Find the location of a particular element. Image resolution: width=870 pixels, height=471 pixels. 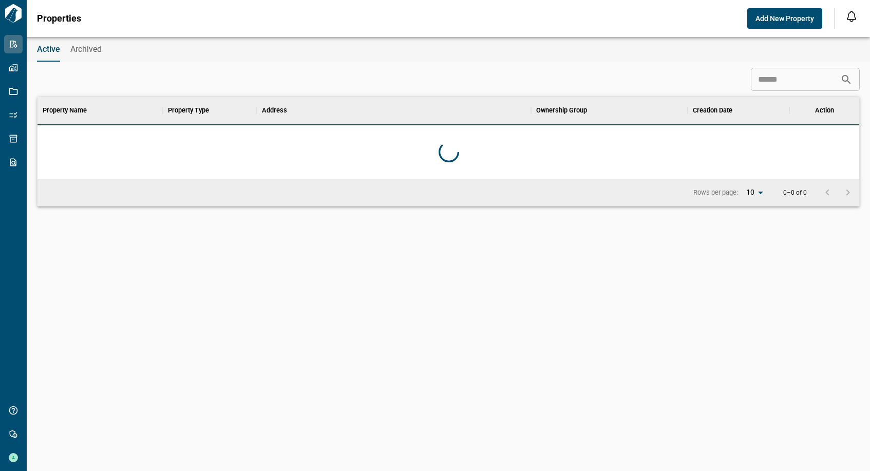

div: base tabs is located at coordinates (448, 49).